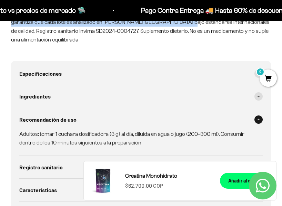 Image resolution: width=282 pixels, height=206 pixels. Describe the element at coordinates (40, 73) in the screenshot. I see `span: Especificaciones` at that location.